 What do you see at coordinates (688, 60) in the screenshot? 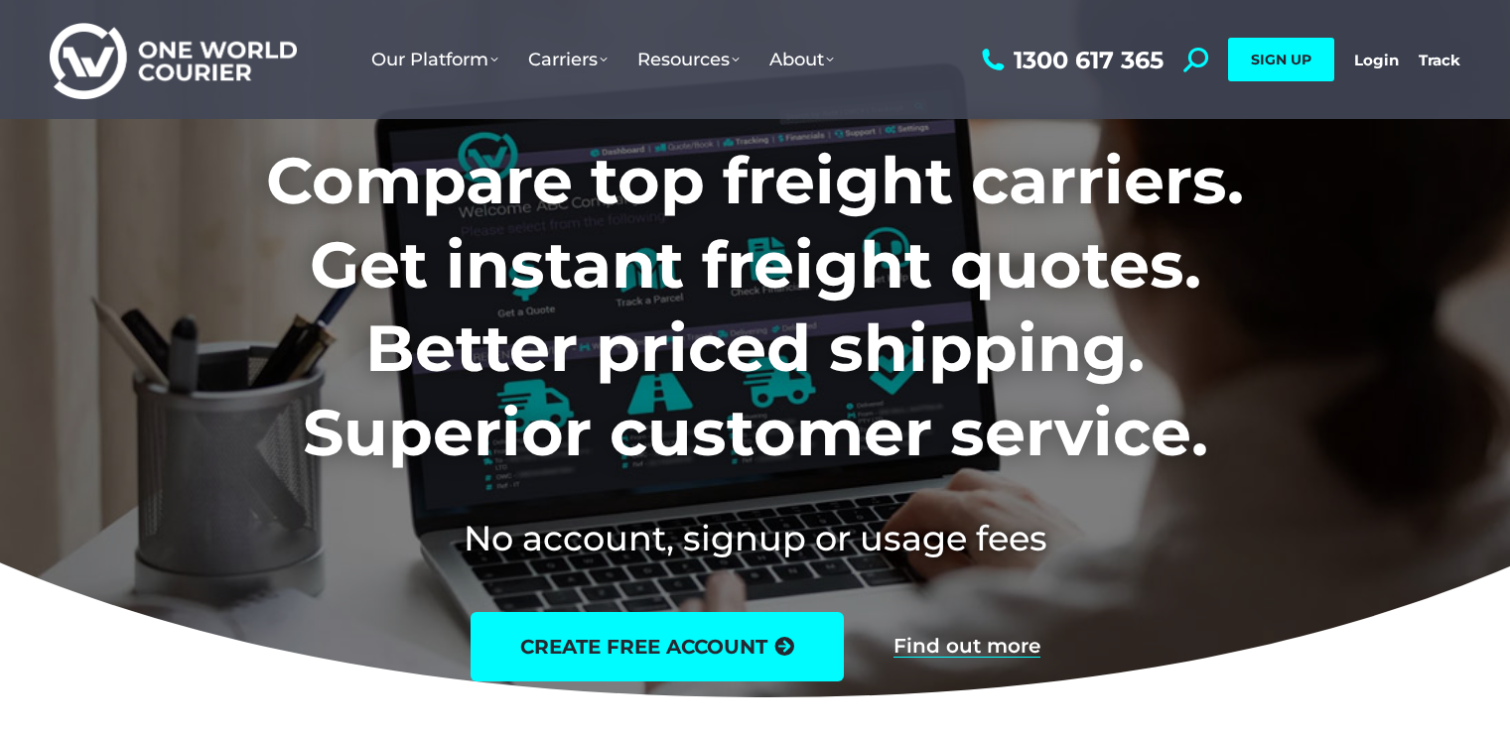
I see `span: Resources` at bounding box center [688, 60].